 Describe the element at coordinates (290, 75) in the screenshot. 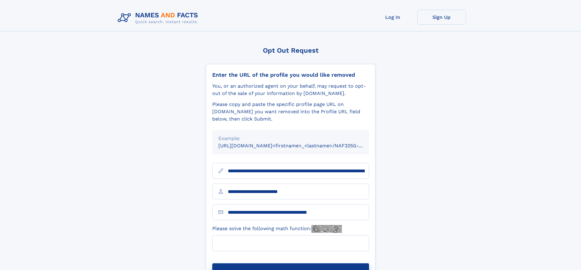

I see `div: Enter the URL of the profile you would like removed` at that location.